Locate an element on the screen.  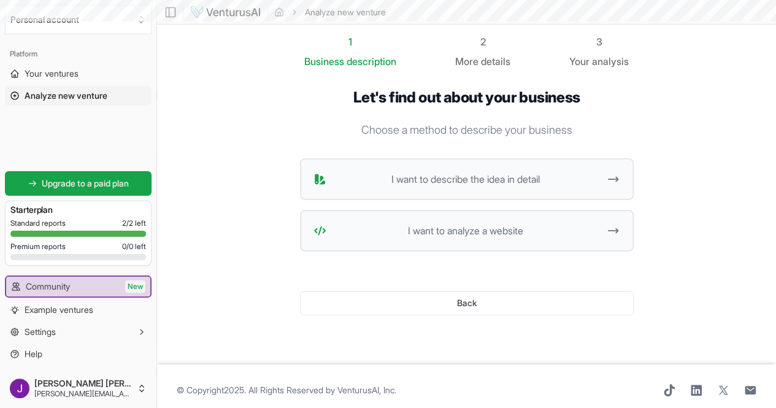
span: analysis is located at coordinates (611, 61).